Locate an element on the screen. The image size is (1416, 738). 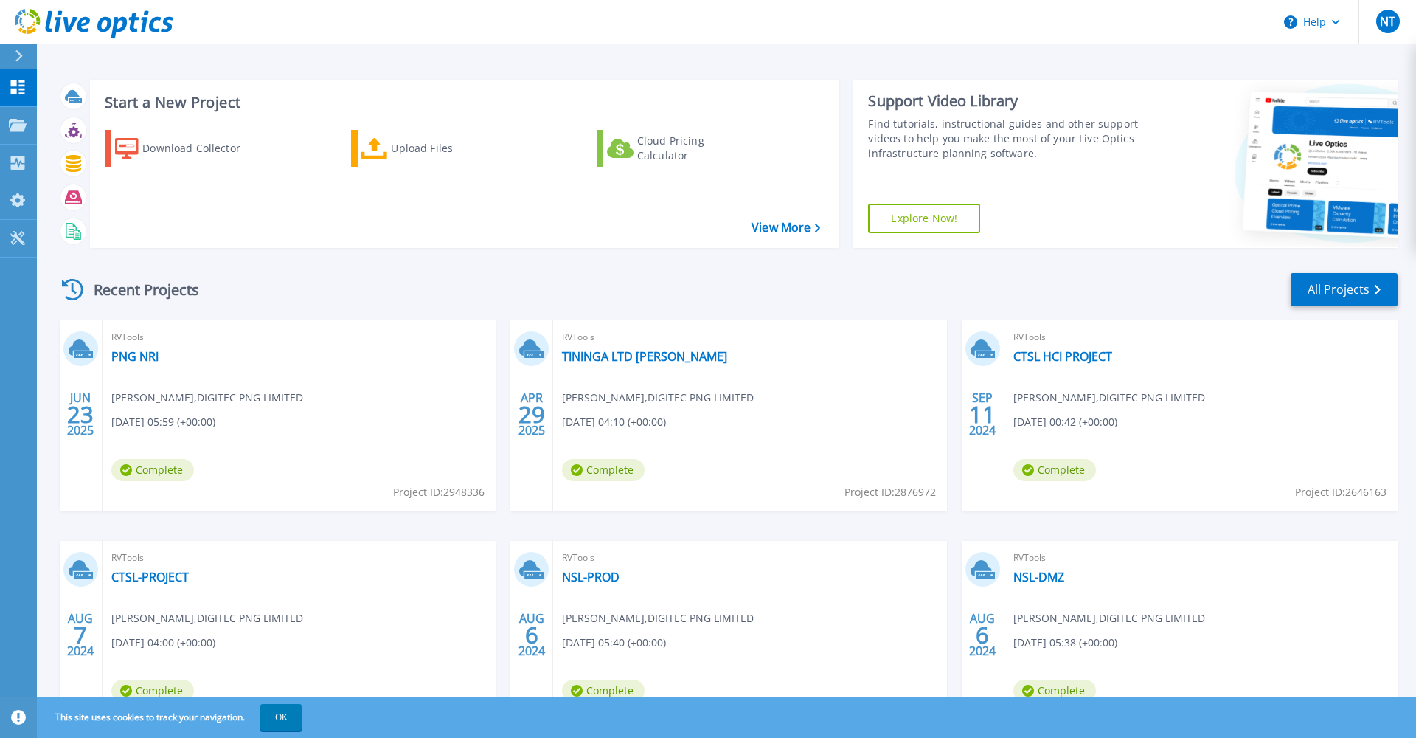
span: 11 is located at coordinates (982, 414).